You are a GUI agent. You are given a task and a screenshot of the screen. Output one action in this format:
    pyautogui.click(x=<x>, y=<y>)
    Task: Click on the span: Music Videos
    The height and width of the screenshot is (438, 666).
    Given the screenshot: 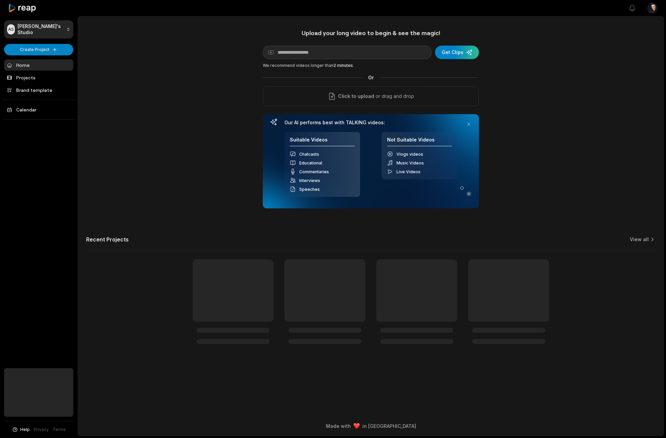 What is the action you would take?
    pyautogui.click(x=410, y=163)
    